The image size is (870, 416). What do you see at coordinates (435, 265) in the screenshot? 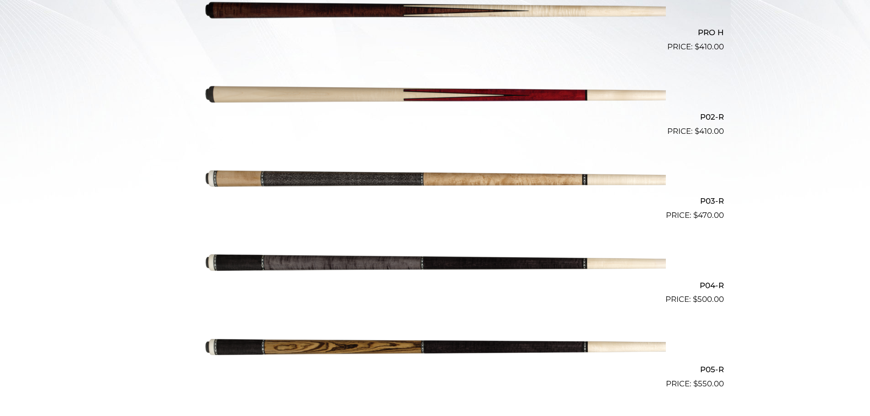
I see `a: P04-R $500.00` at bounding box center [435, 265].